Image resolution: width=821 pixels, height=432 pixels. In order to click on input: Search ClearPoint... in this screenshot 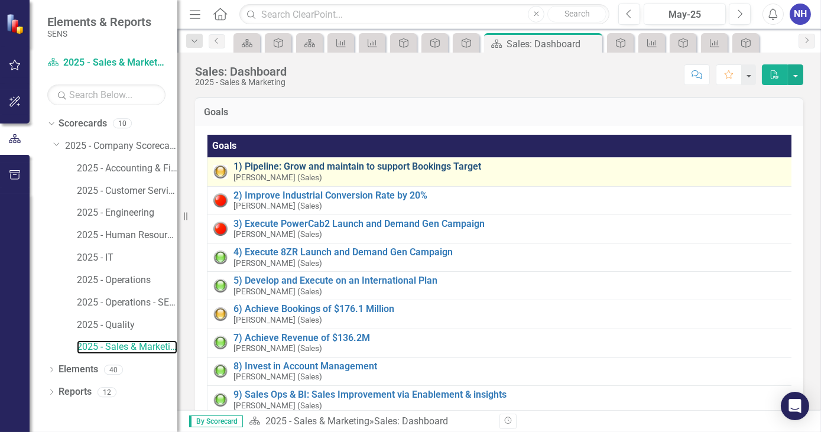, I will do `click(424, 14)`.